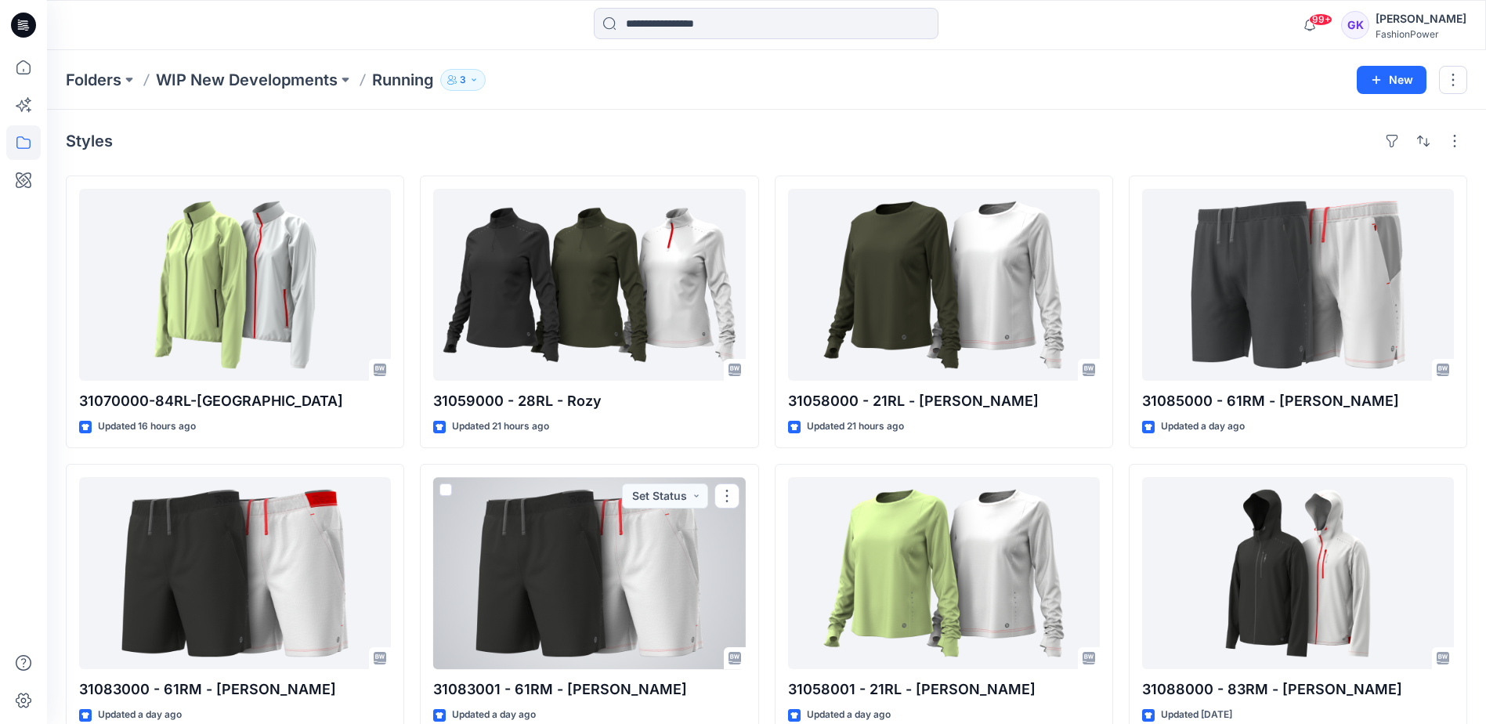  Describe the element at coordinates (463, 80) in the screenshot. I see `p: 3` at that location.